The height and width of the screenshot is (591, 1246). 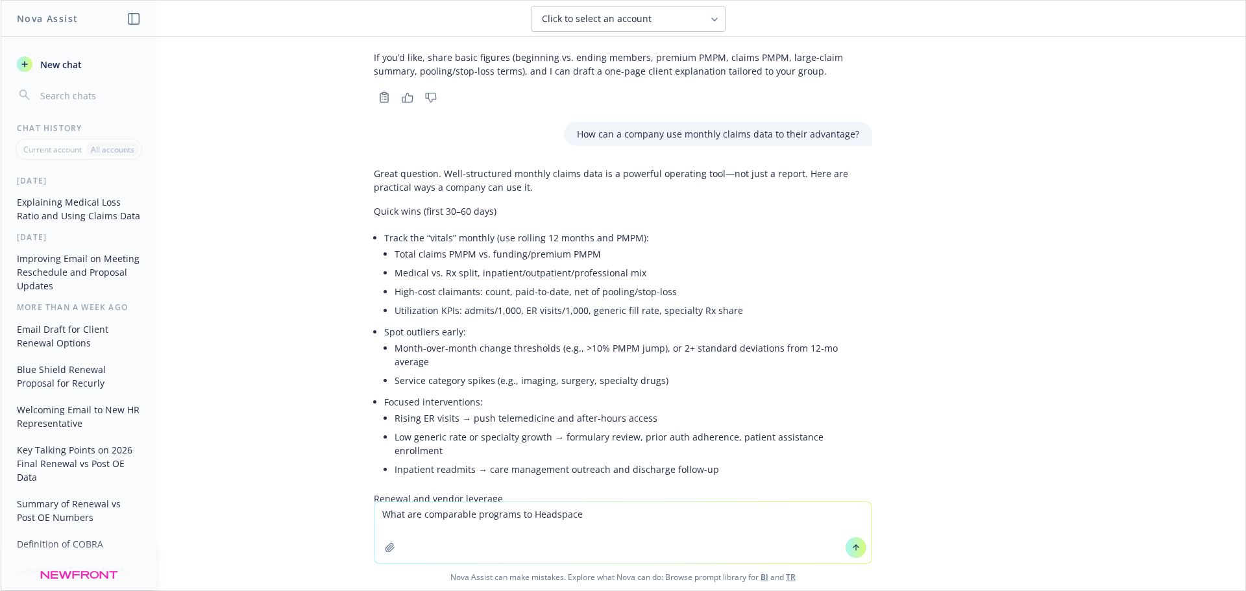 What do you see at coordinates (790, 577) in the screenshot?
I see `a: TR` at bounding box center [790, 577].